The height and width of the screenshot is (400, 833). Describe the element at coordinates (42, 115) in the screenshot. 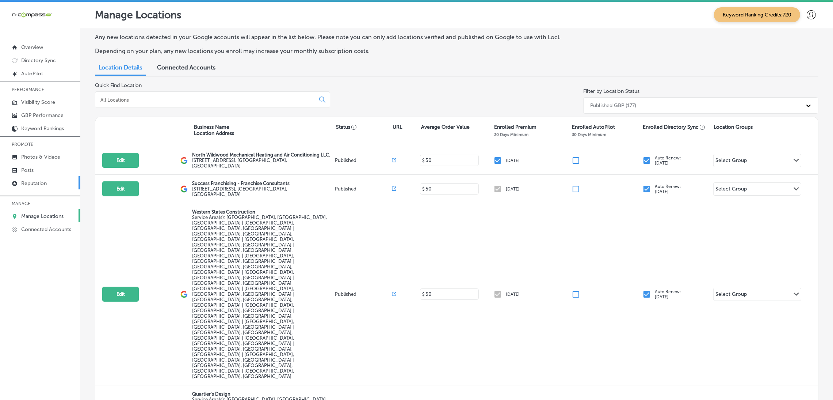

I see `p: GBP Performance` at that location.